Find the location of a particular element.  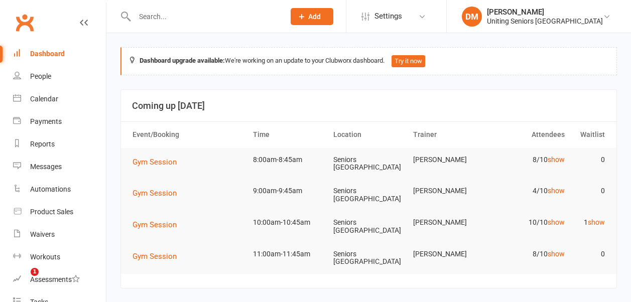

a: Messages is located at coordinates (59, 167).